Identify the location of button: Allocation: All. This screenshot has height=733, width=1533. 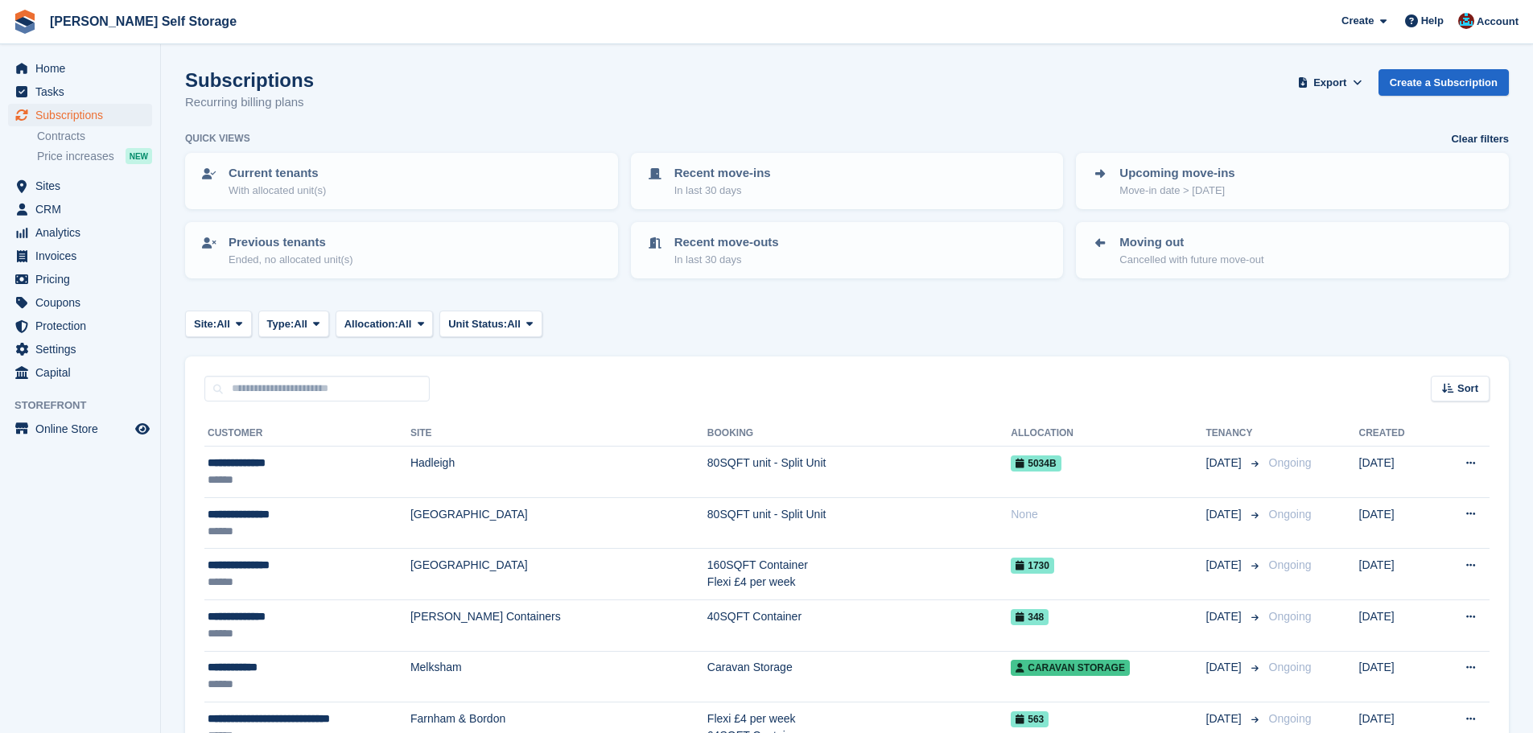
(385, 324).